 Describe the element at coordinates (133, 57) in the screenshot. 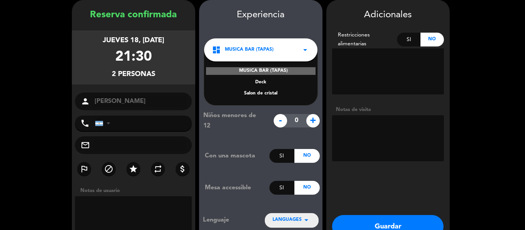

I see `div: 21:30` at that location.